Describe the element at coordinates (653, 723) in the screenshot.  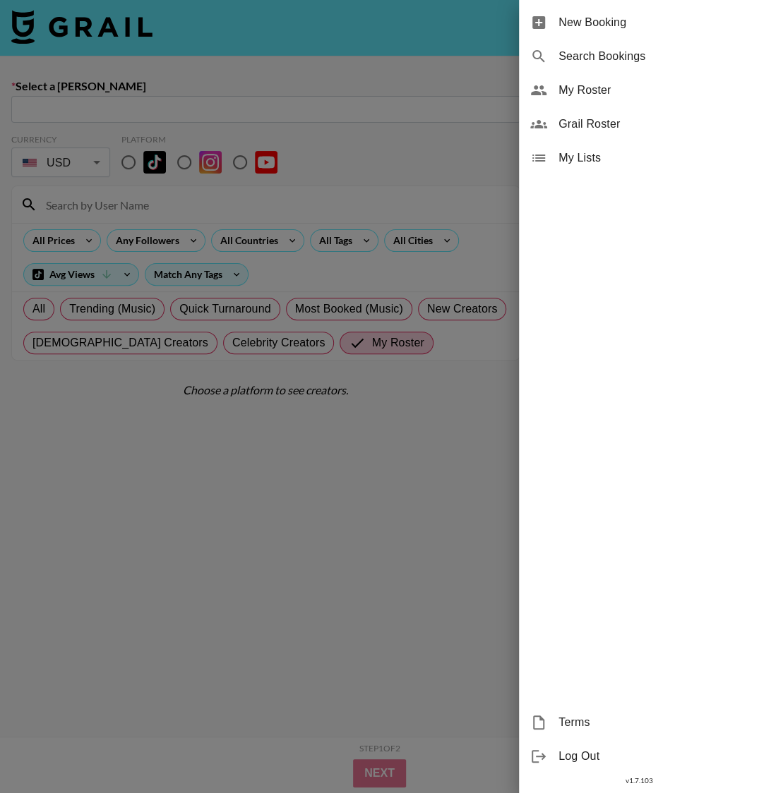
I see `span: Terms` at that location.